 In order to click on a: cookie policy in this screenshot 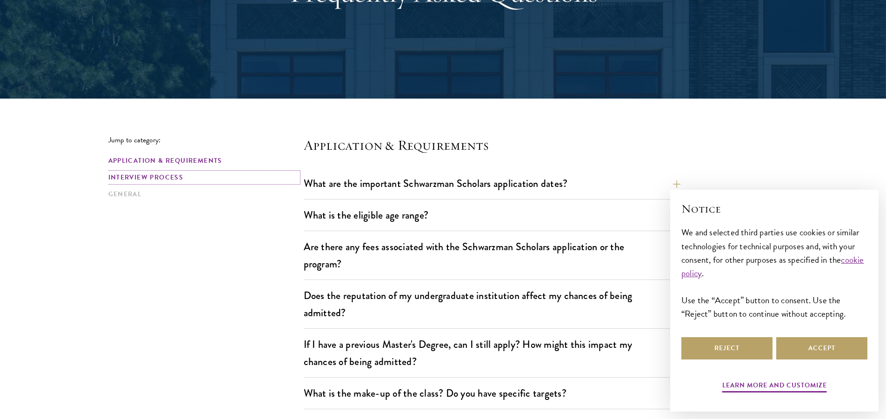, I will do `click(773, 267)`.